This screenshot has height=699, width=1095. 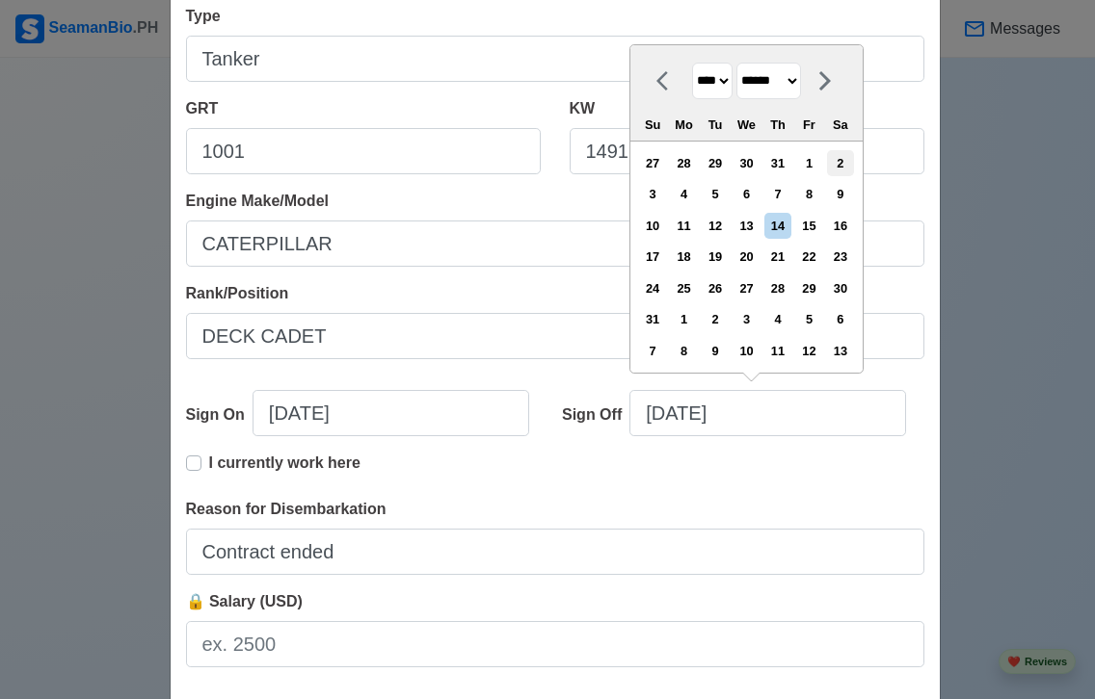 What do you see at coordinates (808, 351) in the screenshot?
I see `div: Choose Friday, September 12th, 2025` at bounding box center [808, 351].